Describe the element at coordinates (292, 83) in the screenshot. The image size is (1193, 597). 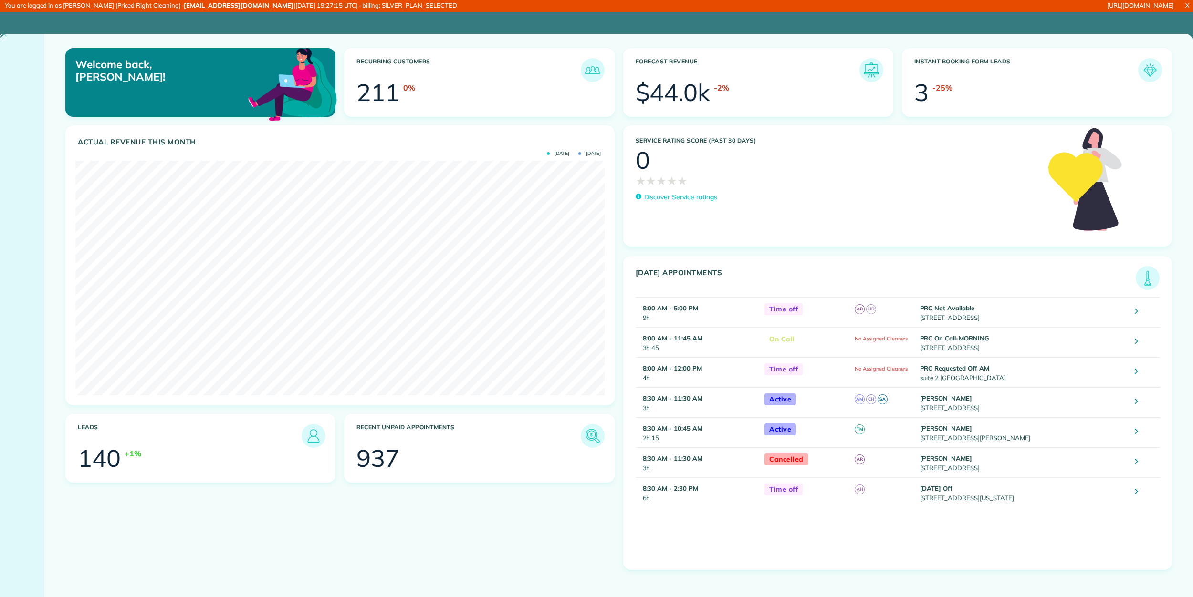
I see `img: dashboard_welcome-42a62b7d889689a78055ac9021e634bf52bae3f8056760290aed330b23ab8690.png` at that location.